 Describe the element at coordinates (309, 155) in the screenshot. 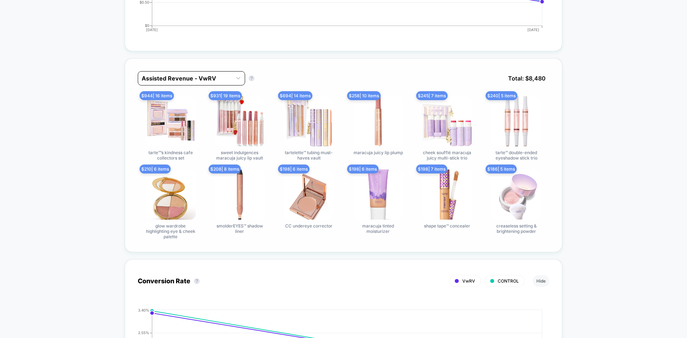

I see `span: tartelette™ tubing must-haves vault` at that location.